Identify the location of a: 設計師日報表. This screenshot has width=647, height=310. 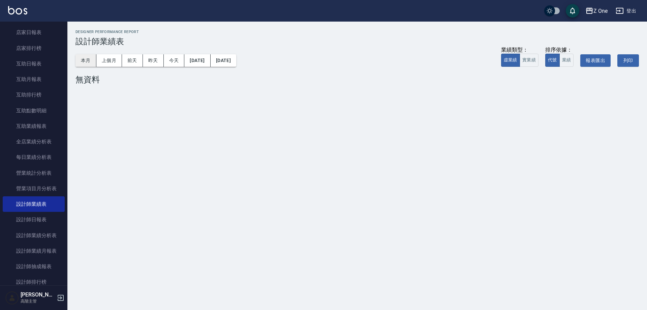
(34, 219).